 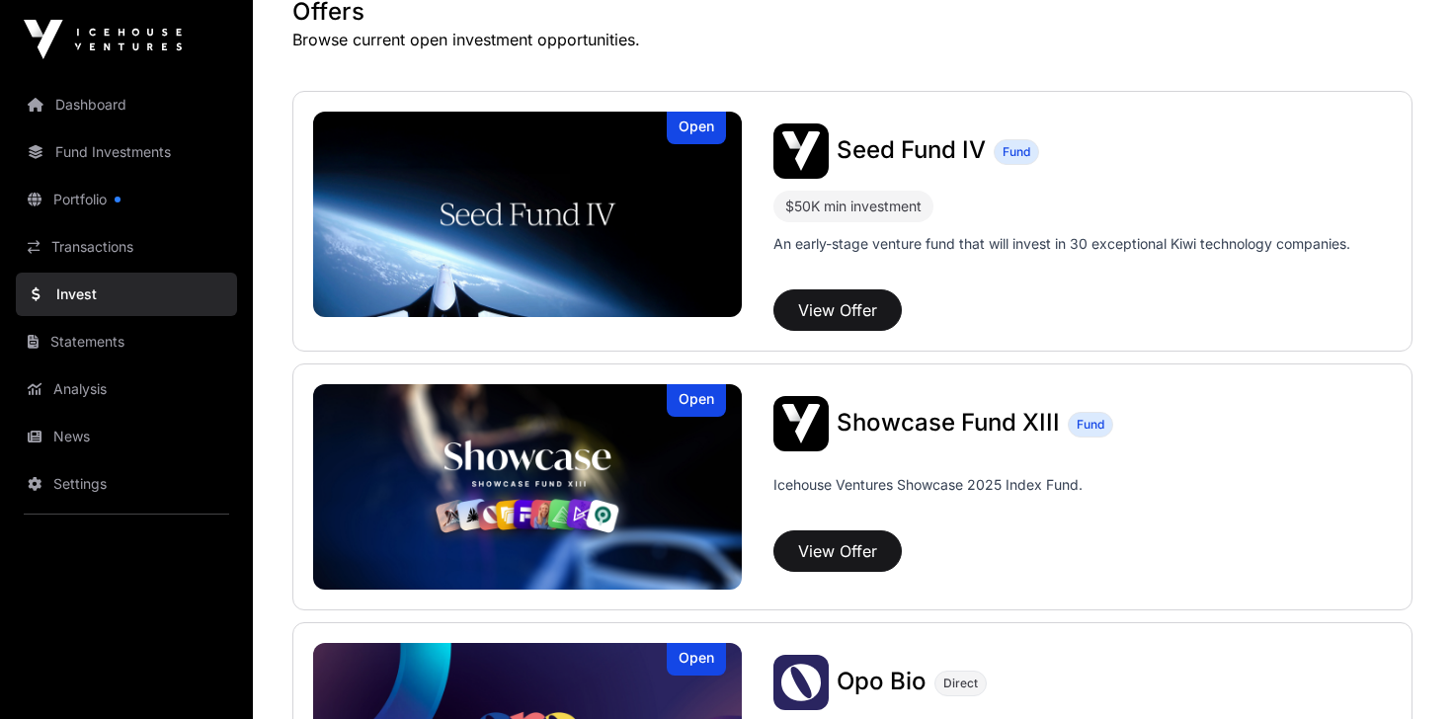 What do you see at coordinates (801, 682) in the screenshot?
I see `img: Opo Bio` at bounding box center [801, 682].